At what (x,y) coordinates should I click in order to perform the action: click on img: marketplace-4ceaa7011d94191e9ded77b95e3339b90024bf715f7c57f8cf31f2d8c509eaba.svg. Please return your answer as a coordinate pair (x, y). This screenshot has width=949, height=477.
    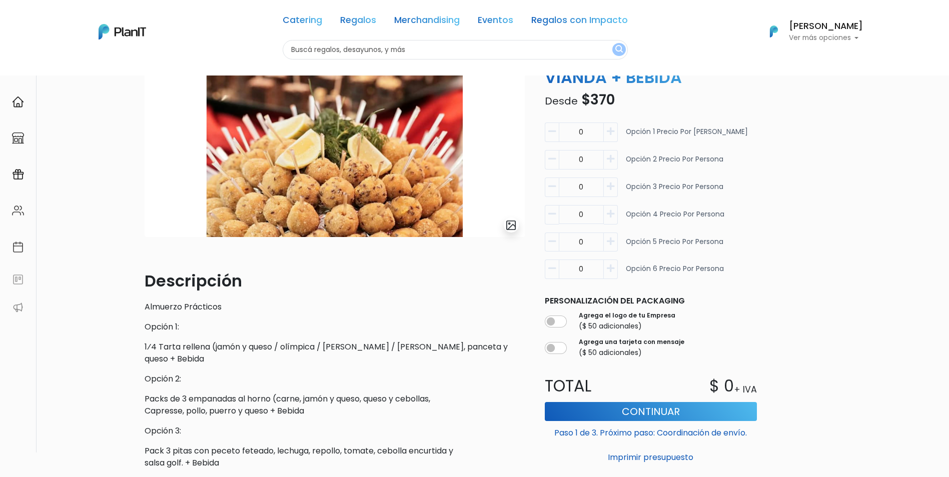
    Looking at the image, I should click on (18, 138).